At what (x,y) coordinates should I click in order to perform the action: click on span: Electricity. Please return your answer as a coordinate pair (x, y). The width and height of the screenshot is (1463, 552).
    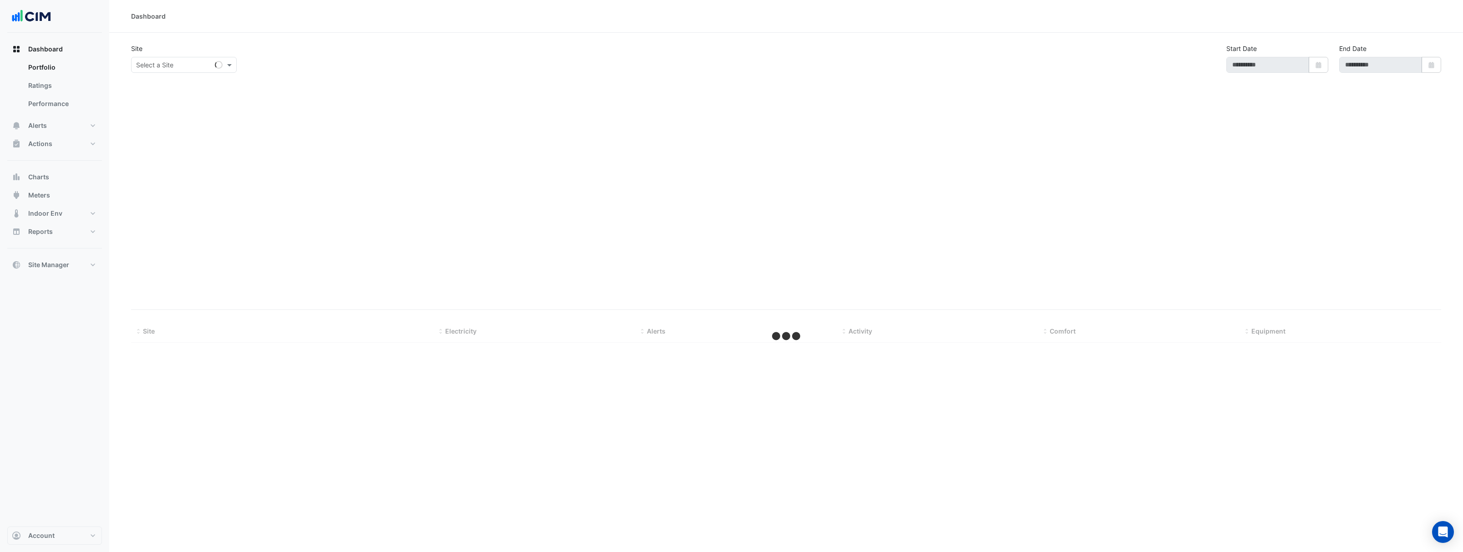
    Looking at the image, I should click on (461, 331).